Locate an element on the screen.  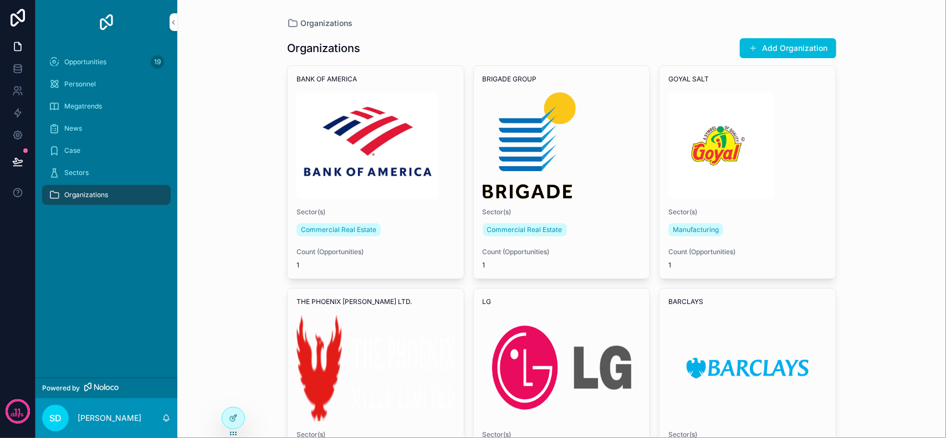
span: SD is located at coordinates (55, 419).